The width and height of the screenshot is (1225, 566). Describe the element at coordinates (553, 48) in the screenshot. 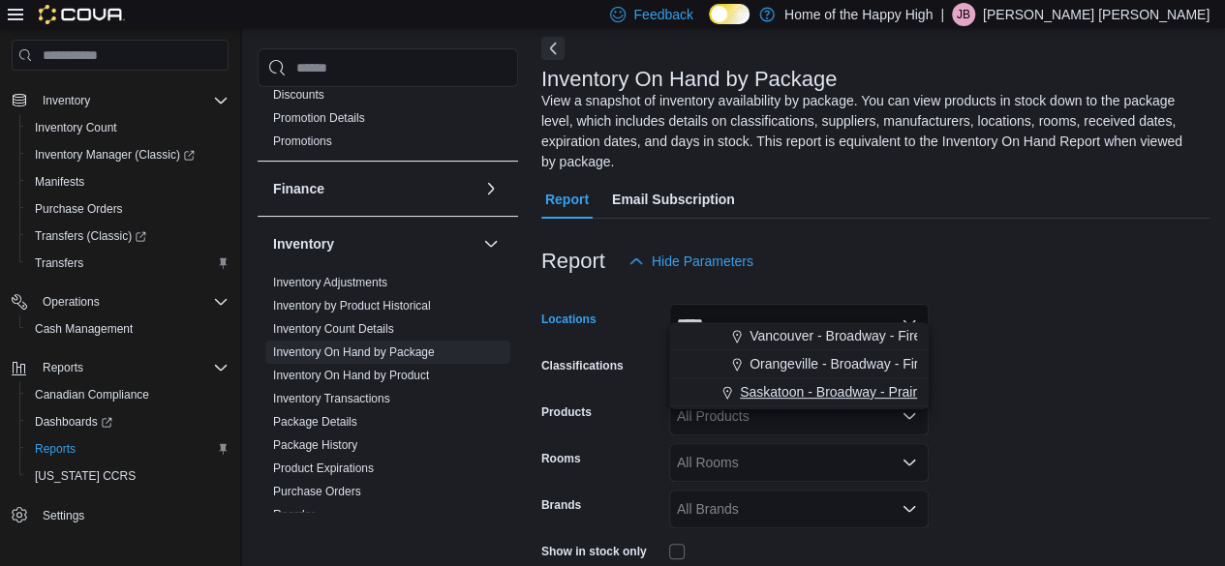

I see `button: Next` at that location.